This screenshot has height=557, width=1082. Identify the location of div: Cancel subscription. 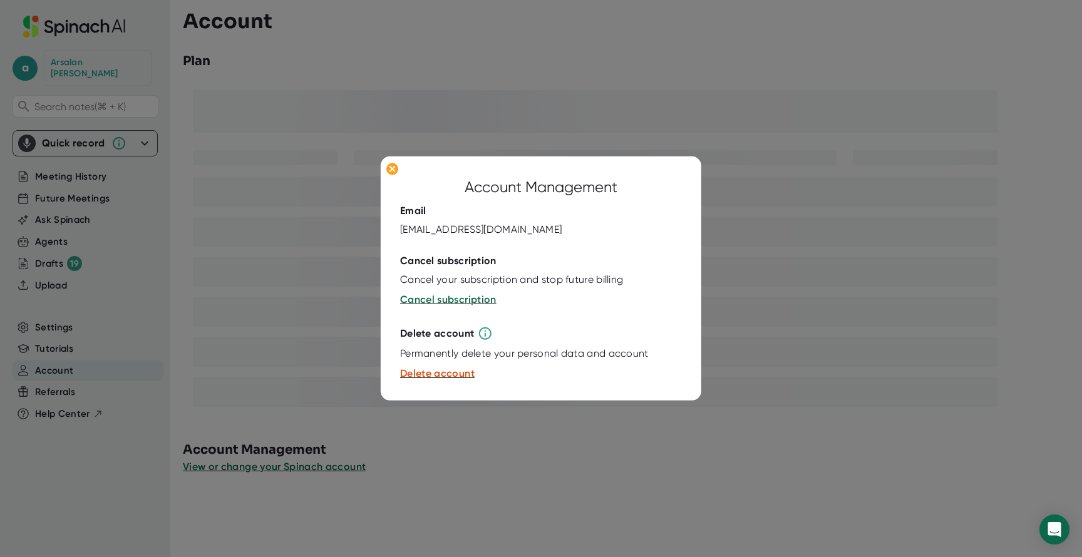
(449, 261).